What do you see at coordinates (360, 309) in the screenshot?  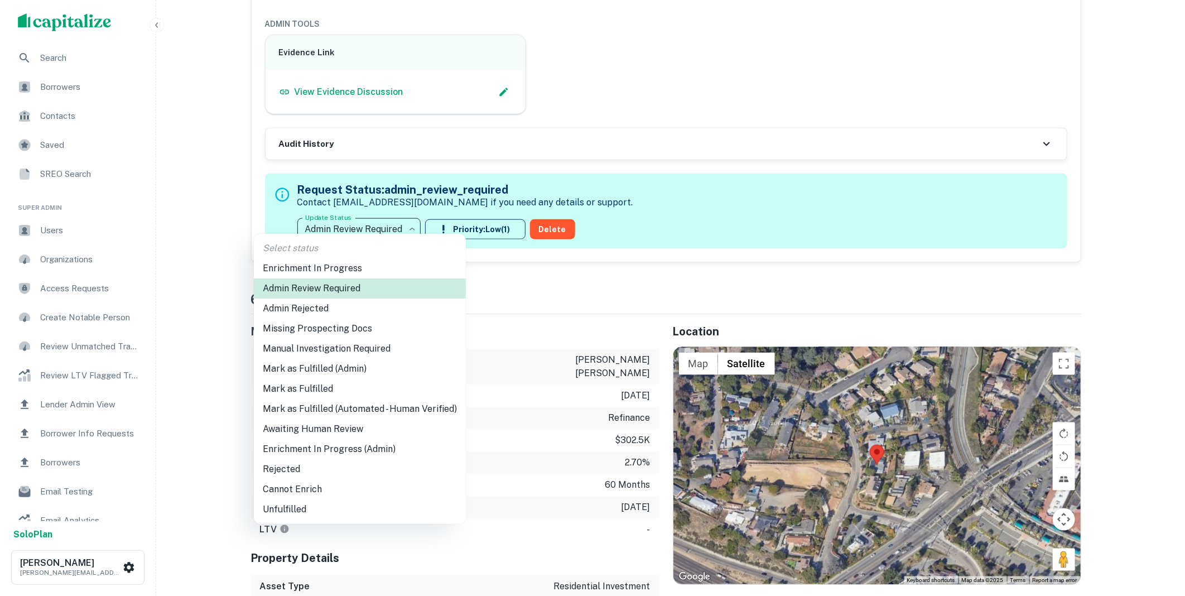 I see `li: Admin Rejected` at bounding box center [360, 309].